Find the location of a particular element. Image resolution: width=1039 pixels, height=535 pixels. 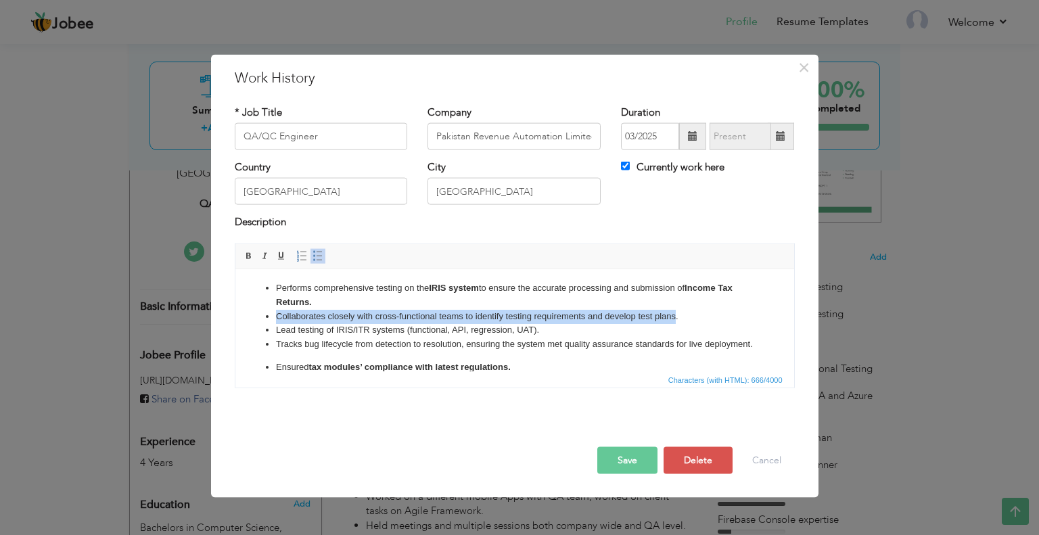

label: Currently work here is located at coordinates (672, 167).